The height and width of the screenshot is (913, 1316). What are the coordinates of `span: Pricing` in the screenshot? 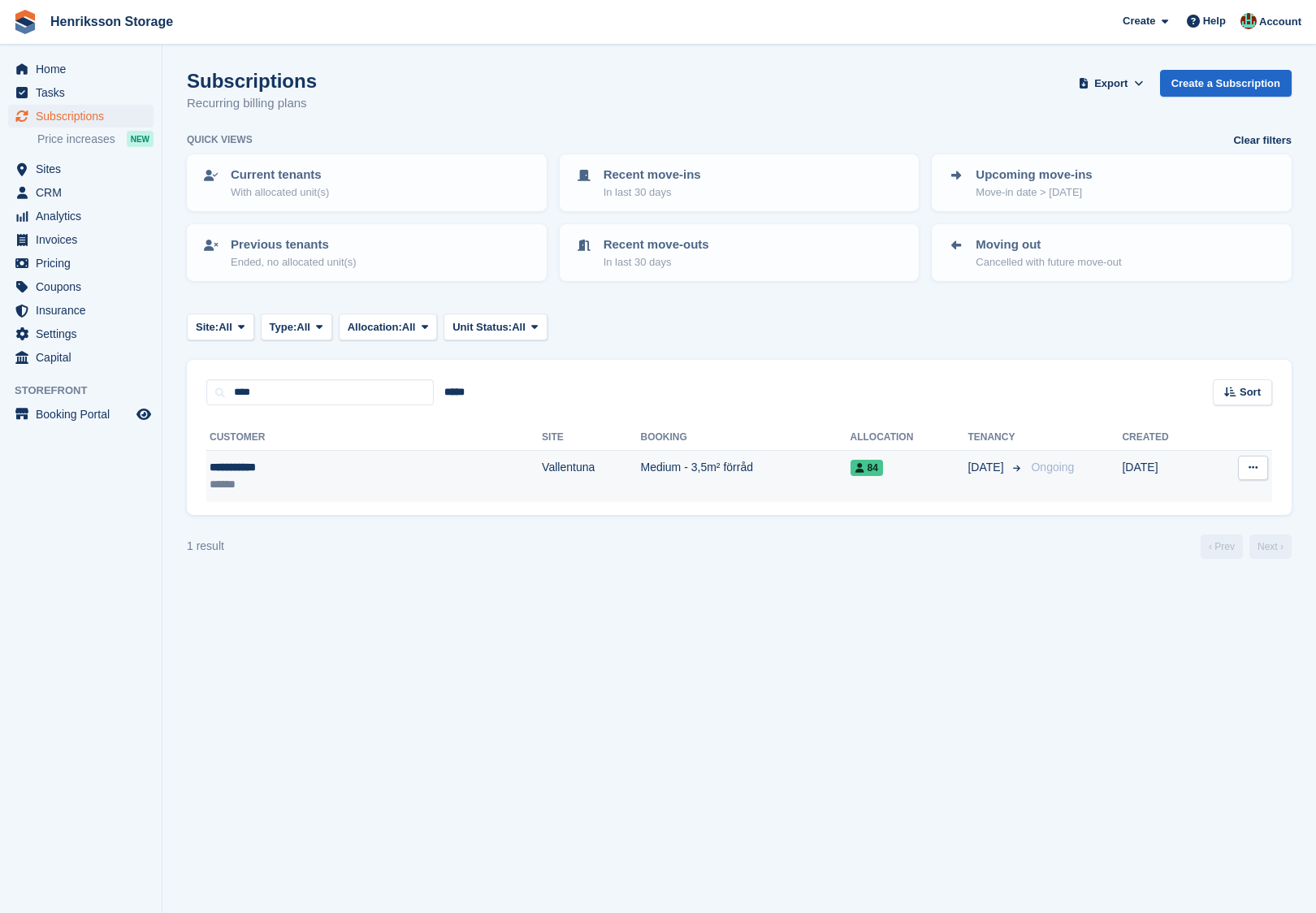 It's located at (85, 263).